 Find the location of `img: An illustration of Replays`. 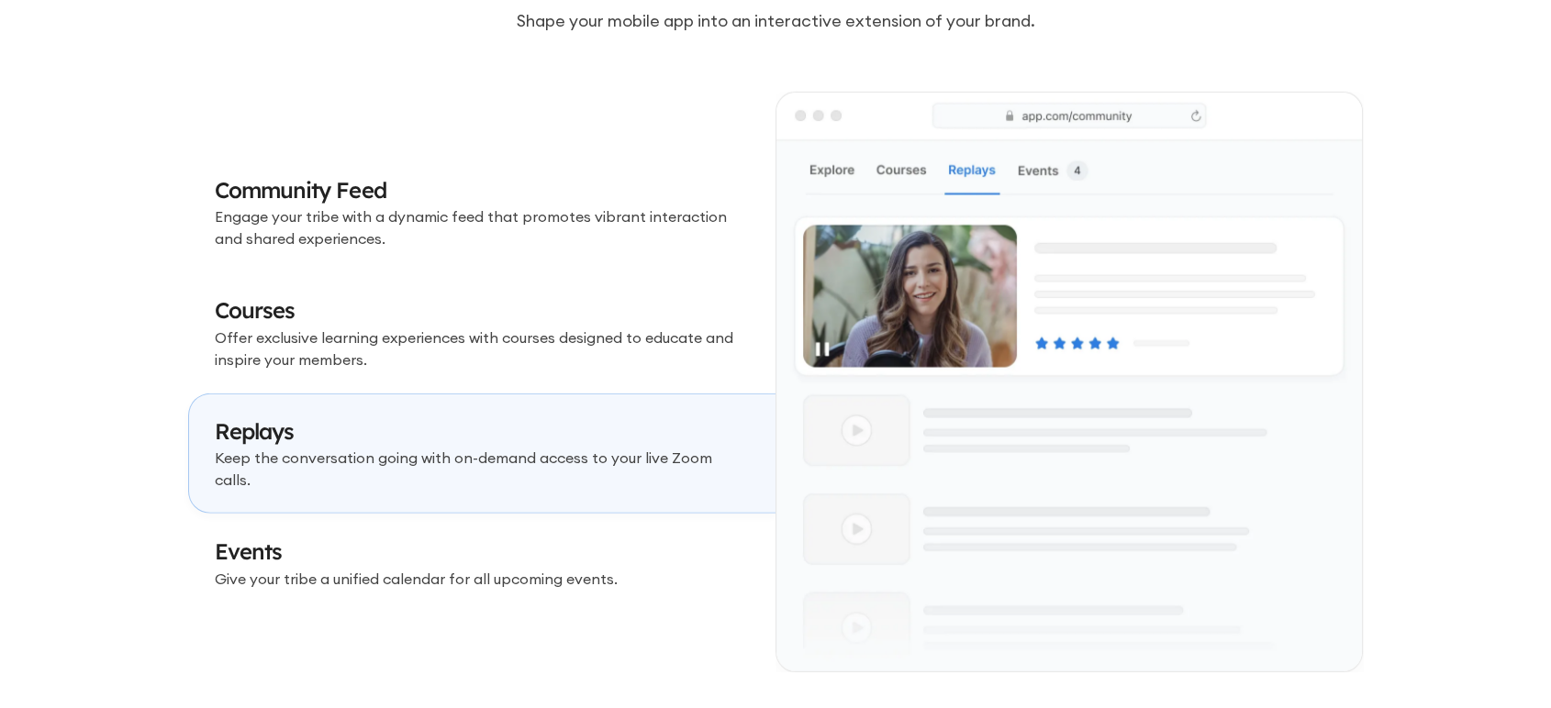

img: An illustration of Replays is located at coordinates (1069, 382).